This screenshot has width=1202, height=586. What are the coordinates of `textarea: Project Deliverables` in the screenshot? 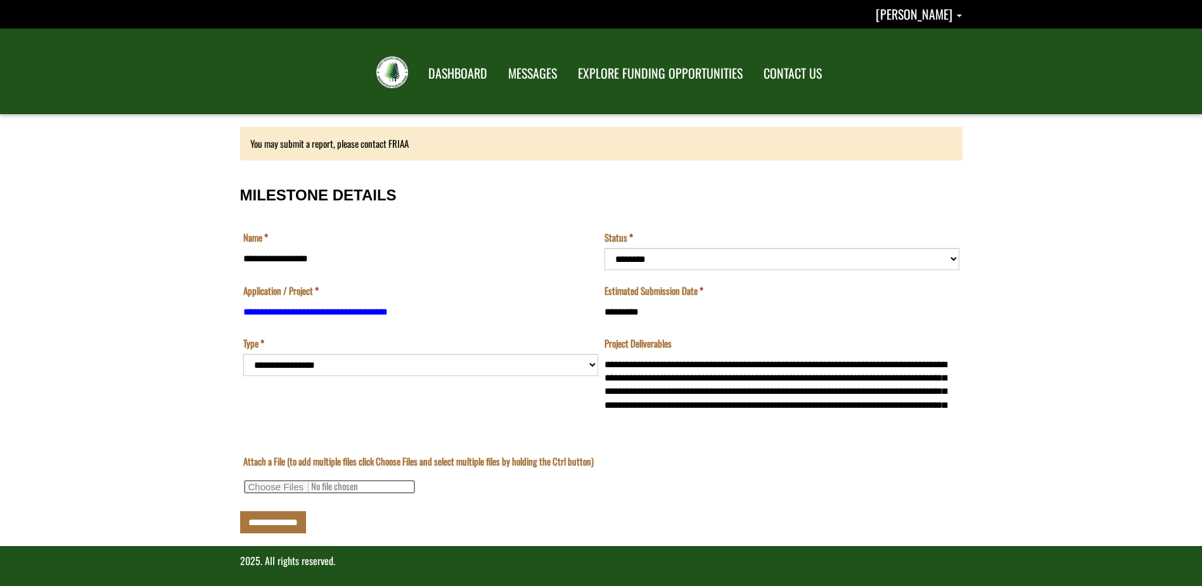 It's located at (782, 385).